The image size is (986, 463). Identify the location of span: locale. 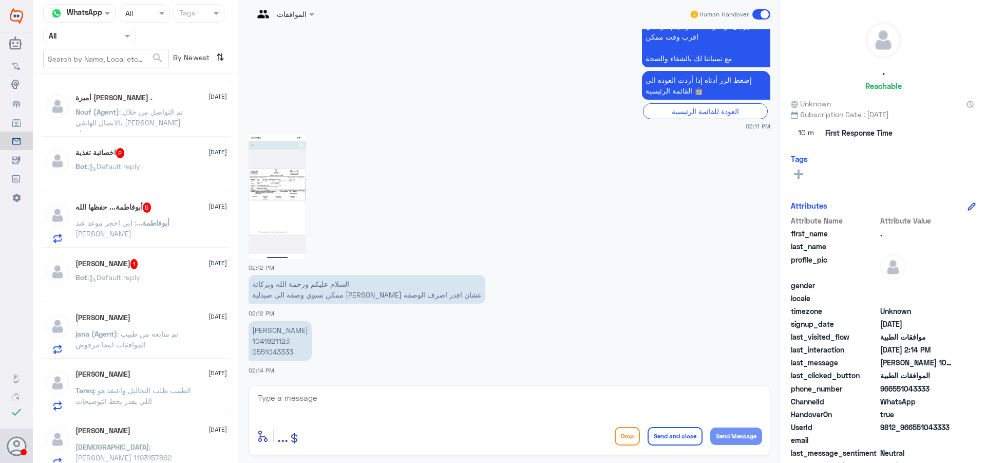
(834, 298).